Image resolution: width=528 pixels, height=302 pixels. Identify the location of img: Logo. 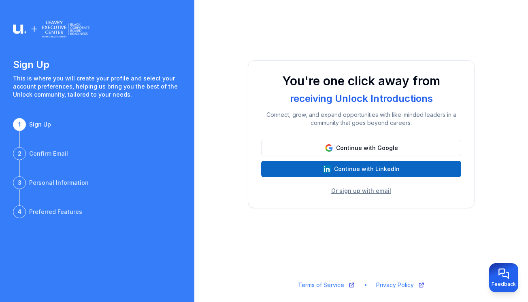
(51, 29).